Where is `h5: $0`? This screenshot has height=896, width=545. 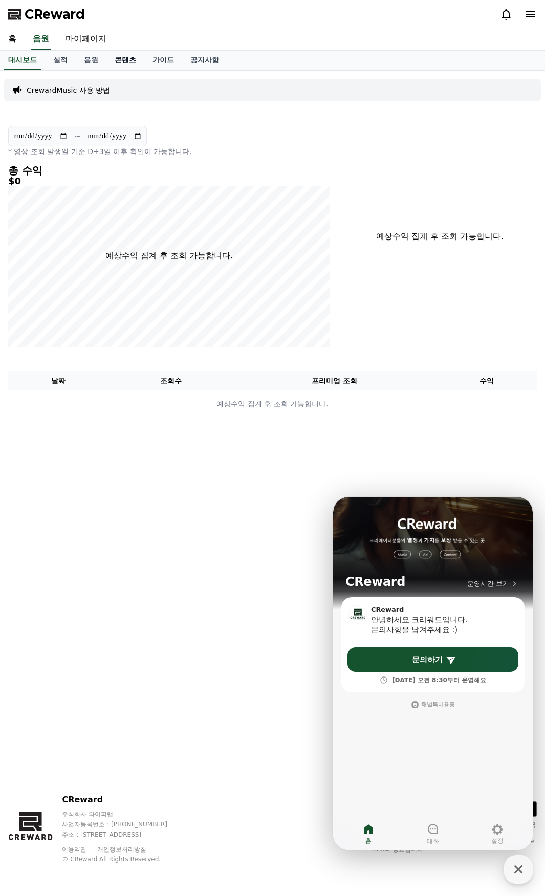 h5: $0 is located at coordinates (169, 181).